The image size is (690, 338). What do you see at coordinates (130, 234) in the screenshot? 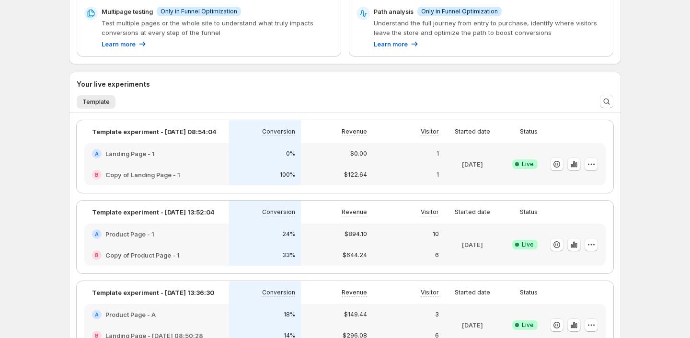
I see `h2: Product Page - 1` at bounding box center [130, 234].